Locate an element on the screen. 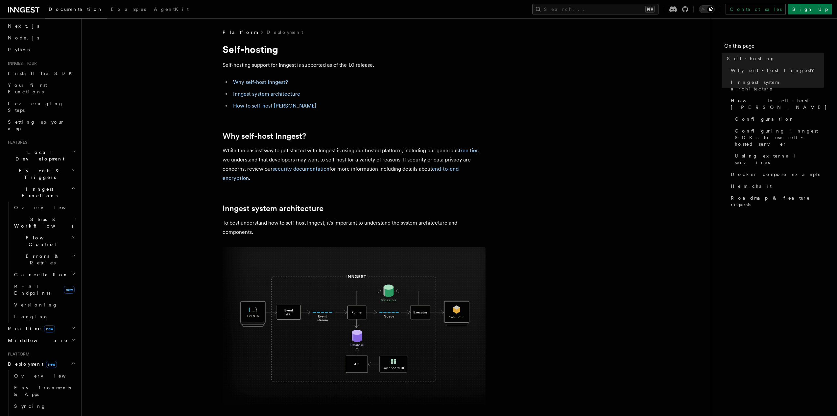 The height and width of the screenshot is (416, 837). a: Leveraging Steps is located at coordinates (41, 107).